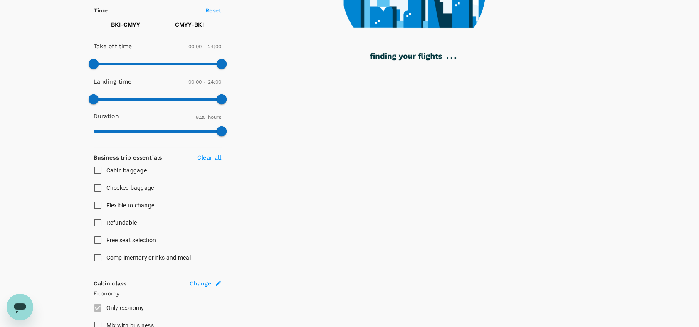  I want to click on span: Cabin baggage, so click(126, 170).